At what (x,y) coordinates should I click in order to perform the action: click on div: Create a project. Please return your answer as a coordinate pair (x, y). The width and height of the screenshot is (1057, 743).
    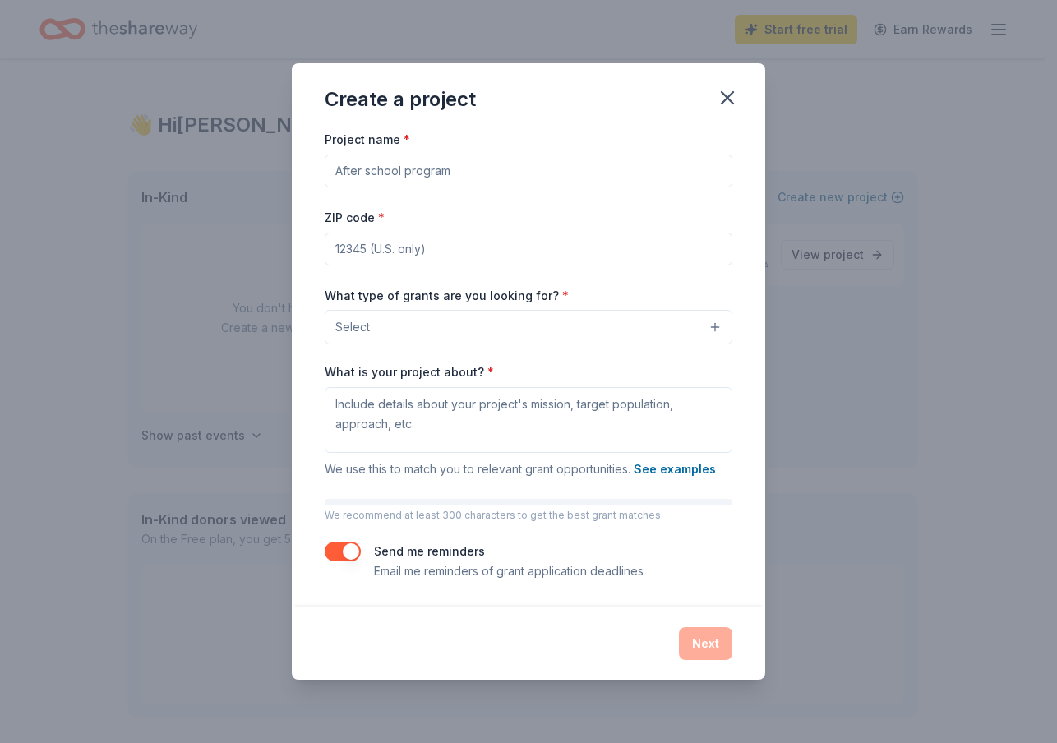
    Looking at the image, I should click on (400, 99).